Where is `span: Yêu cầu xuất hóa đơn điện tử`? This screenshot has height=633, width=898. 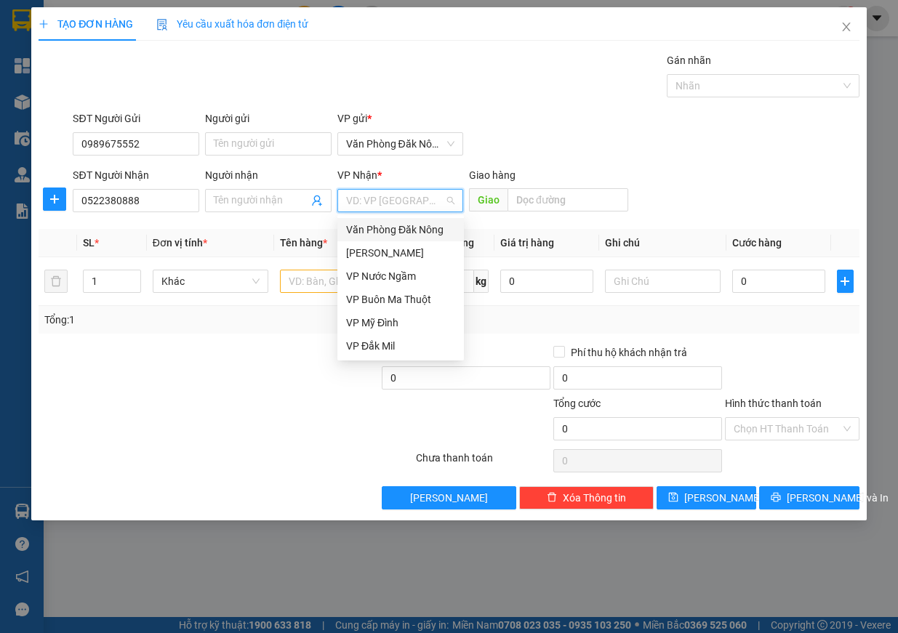
span: Yêu cầu xuất hóa đơn điện tử is located at coordinates (232, 24).